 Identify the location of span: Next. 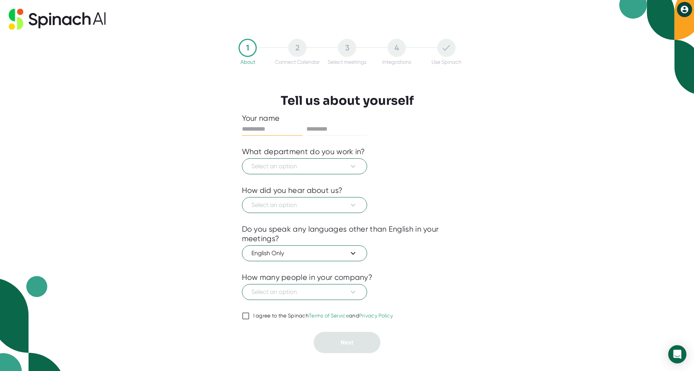
(347, 342).